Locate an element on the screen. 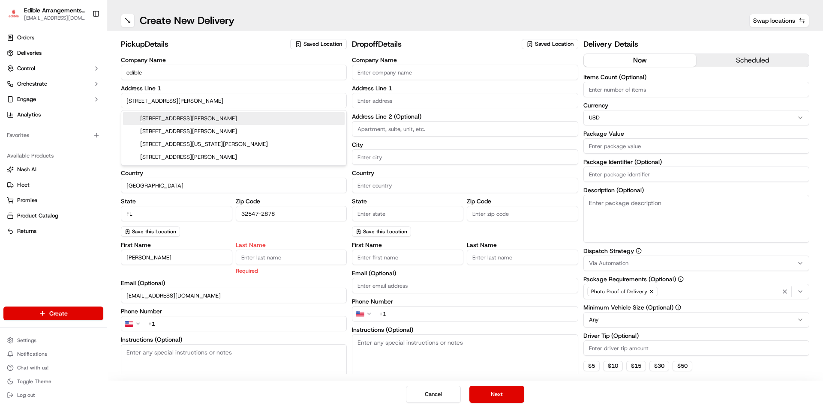 This screenshot has height=408, width=823. button: Chat with us! is located at coordinates (53, 368).